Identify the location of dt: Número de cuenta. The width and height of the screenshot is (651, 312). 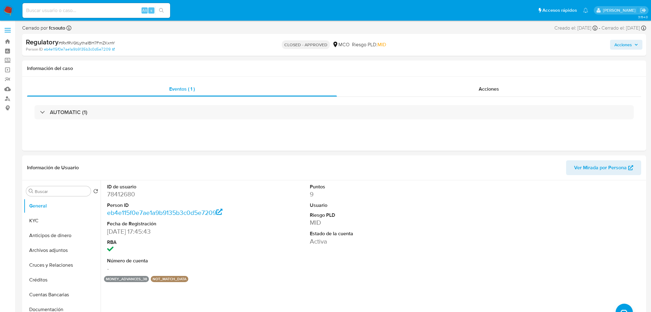
(171, 260).